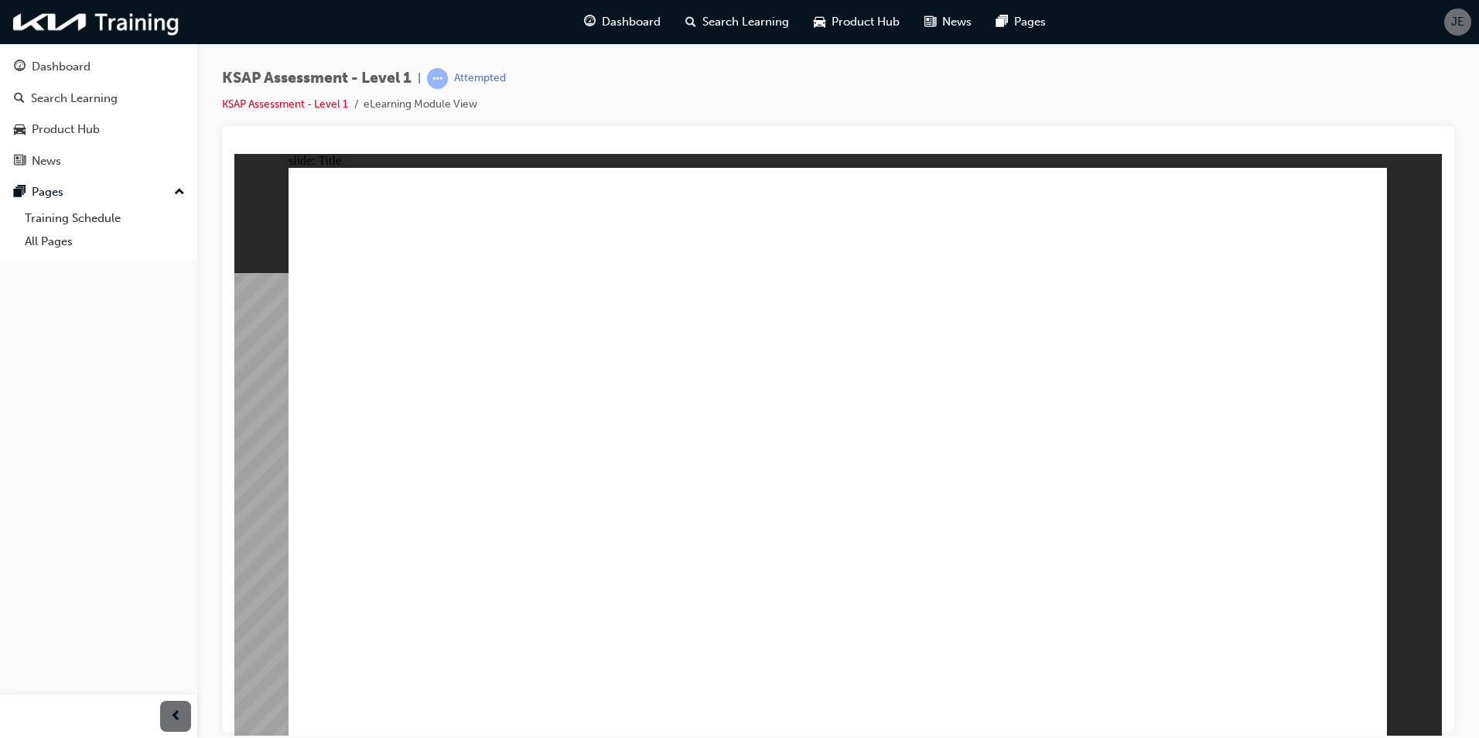  Describe the element at coordinates (957, 22) in the screenshot. I see `span: News` at that location.